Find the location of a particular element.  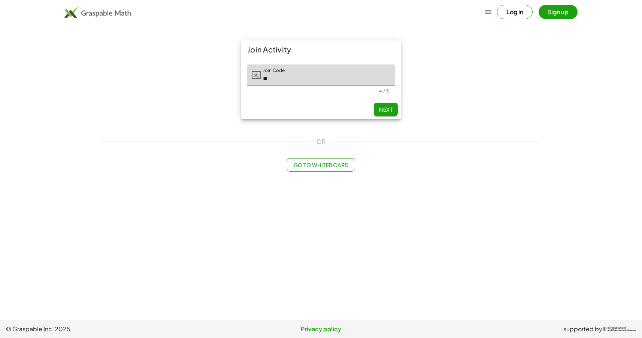

span: OR is located at coordinates (321, 142).